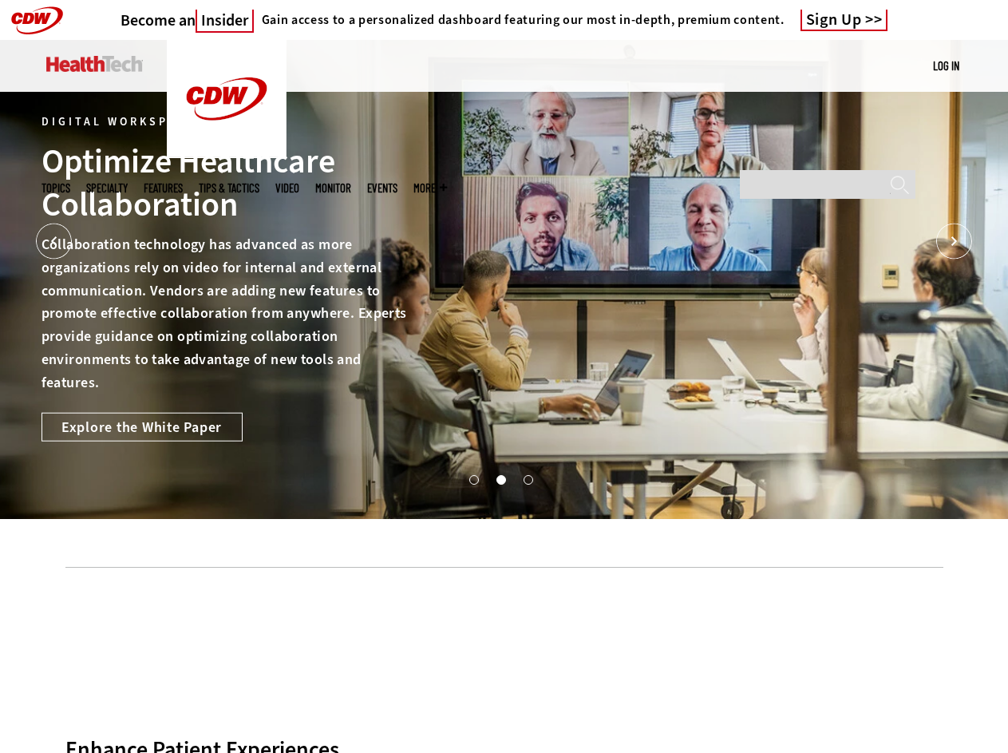 This screenshot has width=1008, height=753. What do you see at coordinates (845, 20) in the screenshot?
I see `a: Sign Up` at bounding box center [845, 20].